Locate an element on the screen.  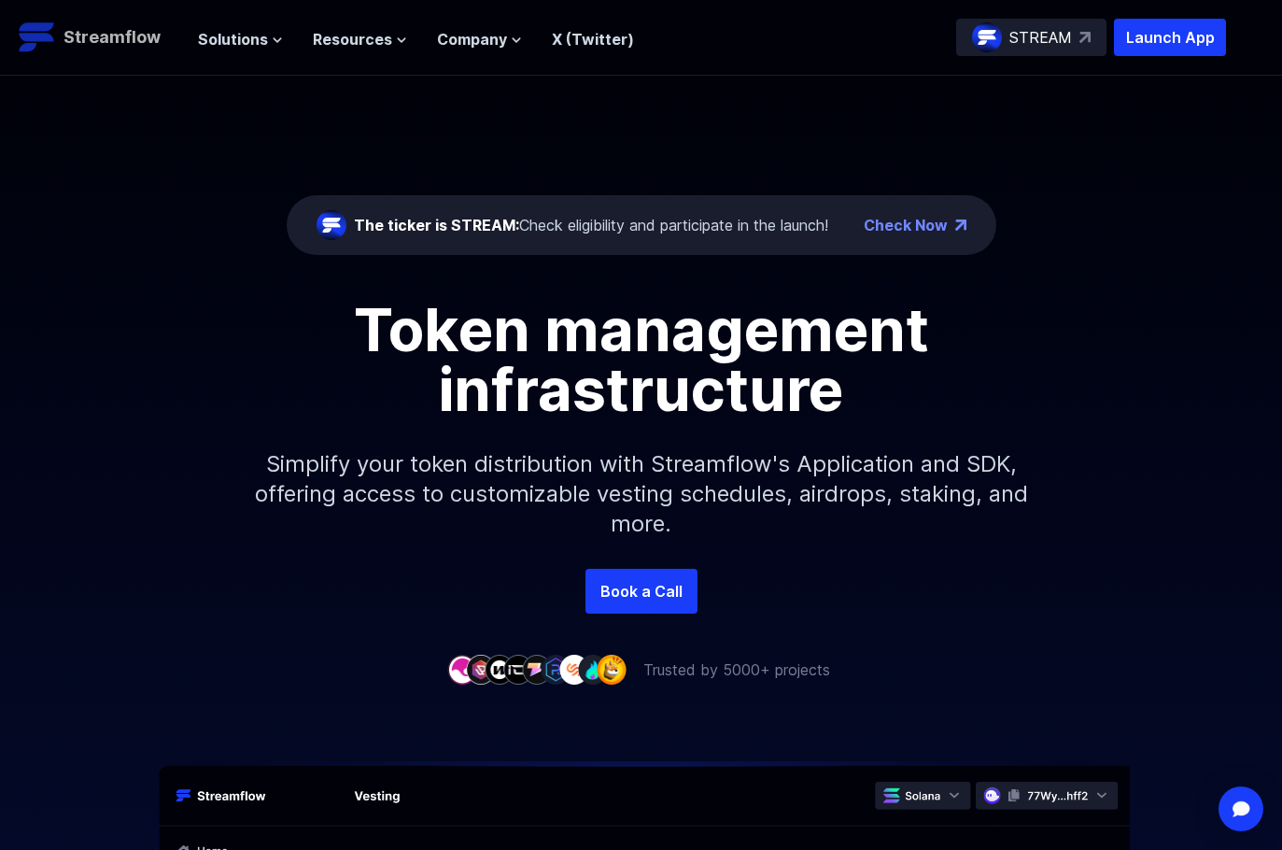
button: Company is located at coordinates (479, 39).